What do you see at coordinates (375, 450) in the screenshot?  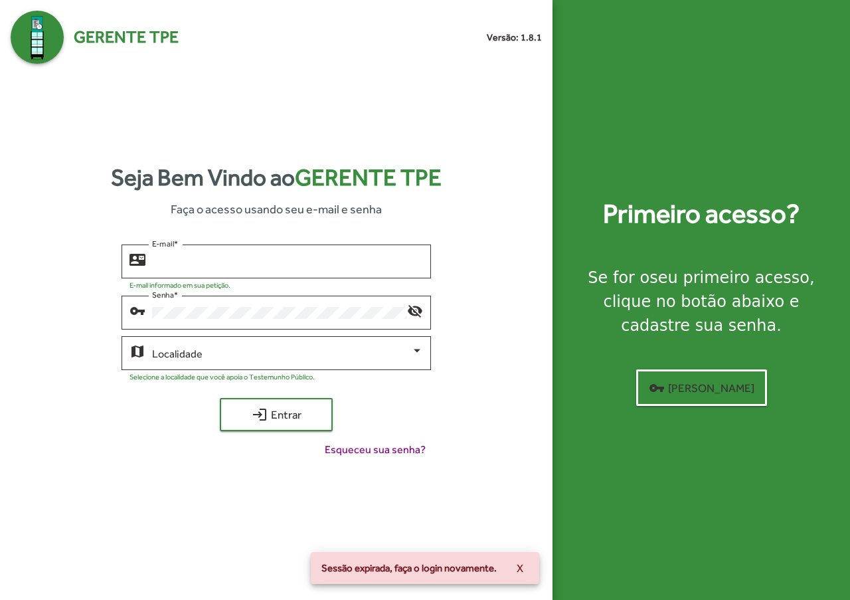 I see `span: Esqueceu sua senha?` at bounding box center [375, 450].